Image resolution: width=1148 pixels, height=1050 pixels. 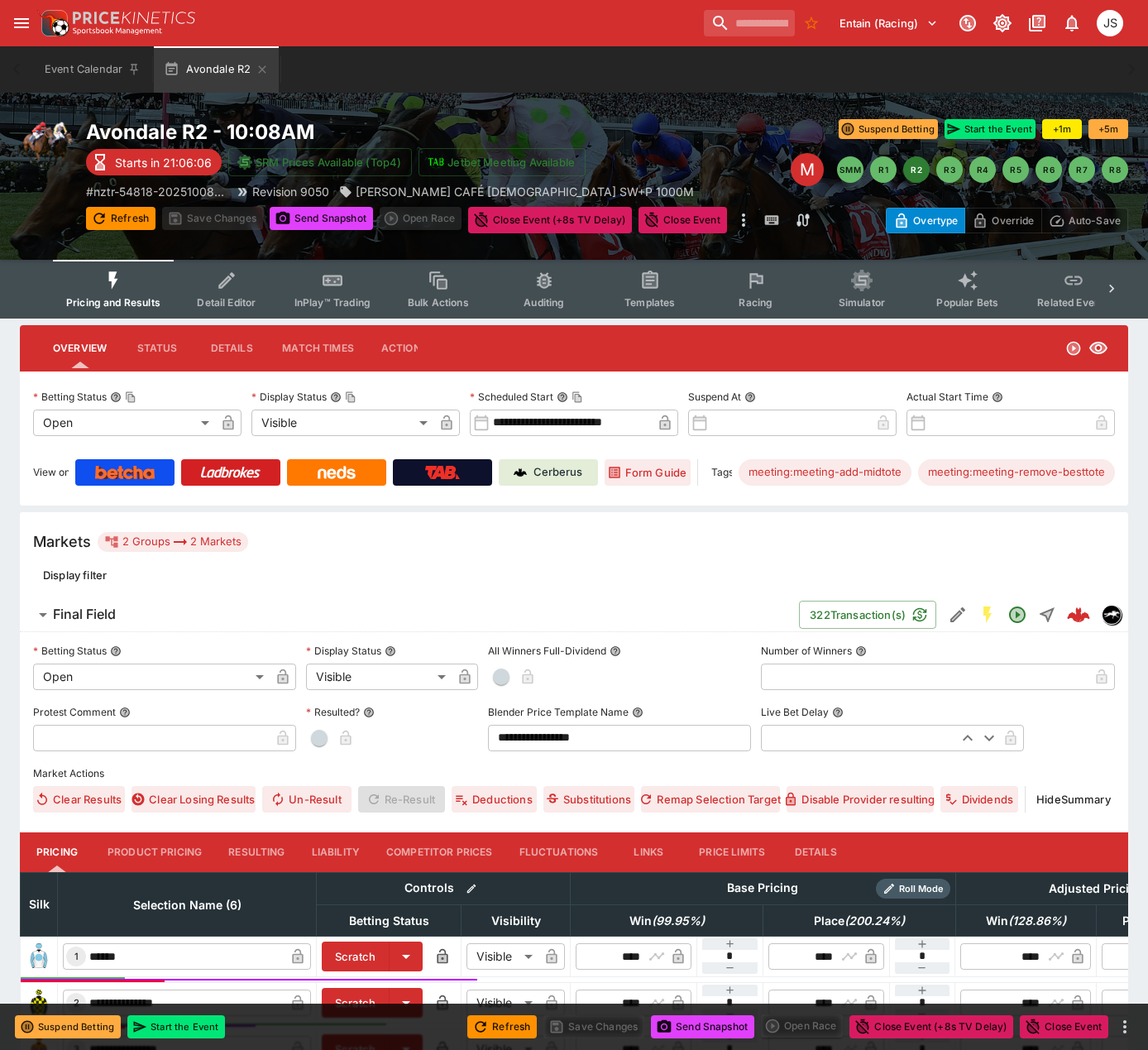 I want to click on span: Un-Result, so click(x=306, y=799).